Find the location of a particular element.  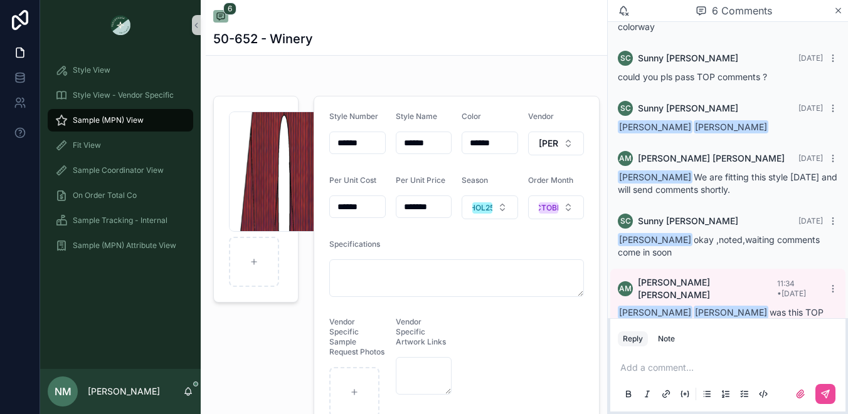

span: Per Unit Cost is located at coordinates (352, 180).